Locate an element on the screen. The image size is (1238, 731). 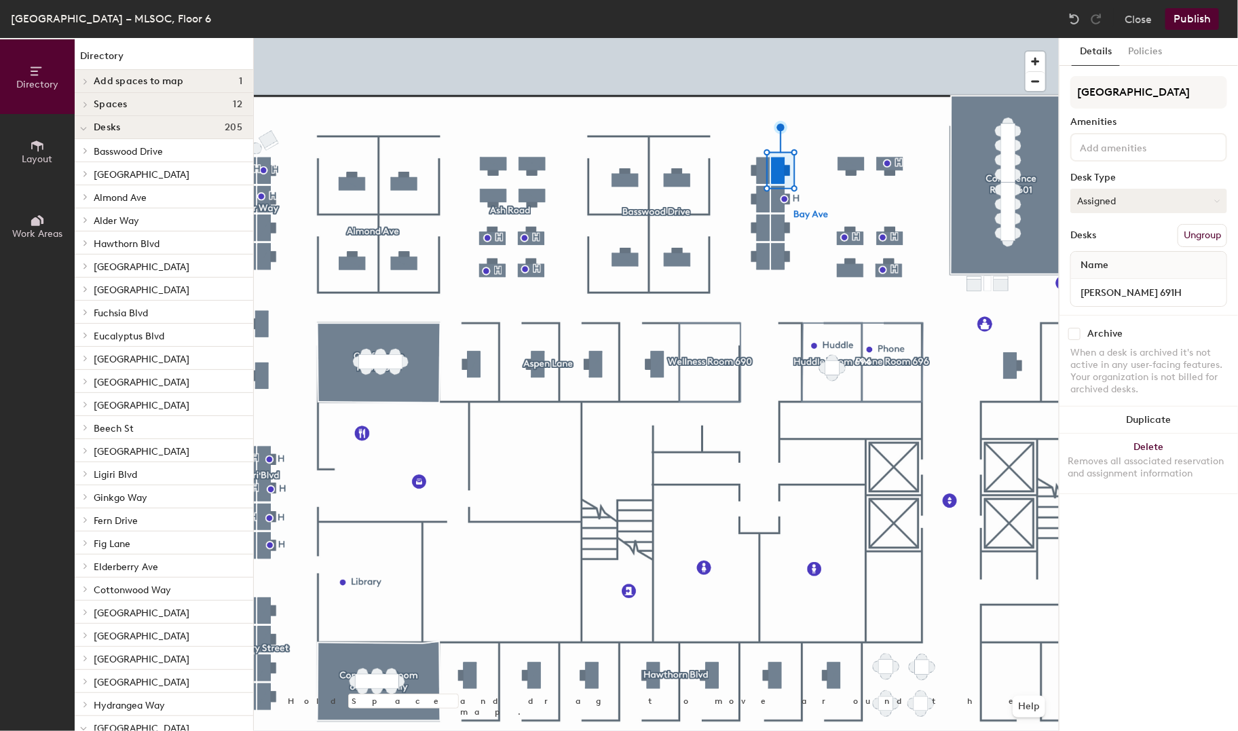
span: Beech St is located at coordinates (113, 428).